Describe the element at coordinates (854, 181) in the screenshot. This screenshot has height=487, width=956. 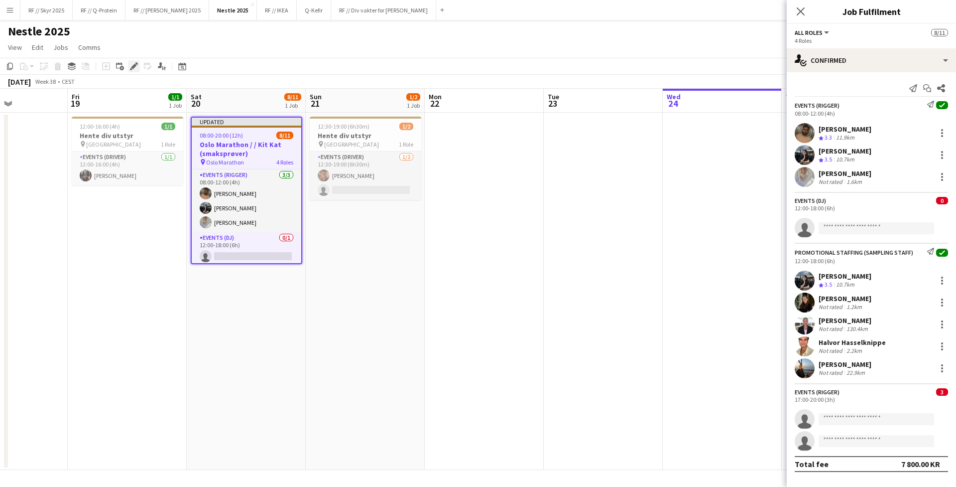
I see `div: 1.6km` at that location.